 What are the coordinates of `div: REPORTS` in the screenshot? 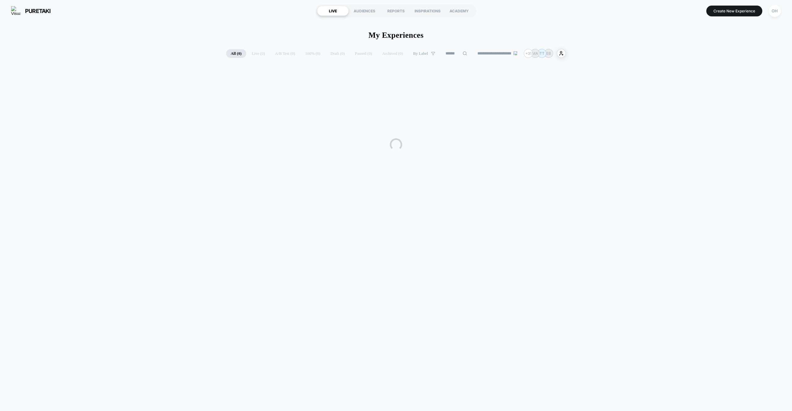 It's located at (396, 11).